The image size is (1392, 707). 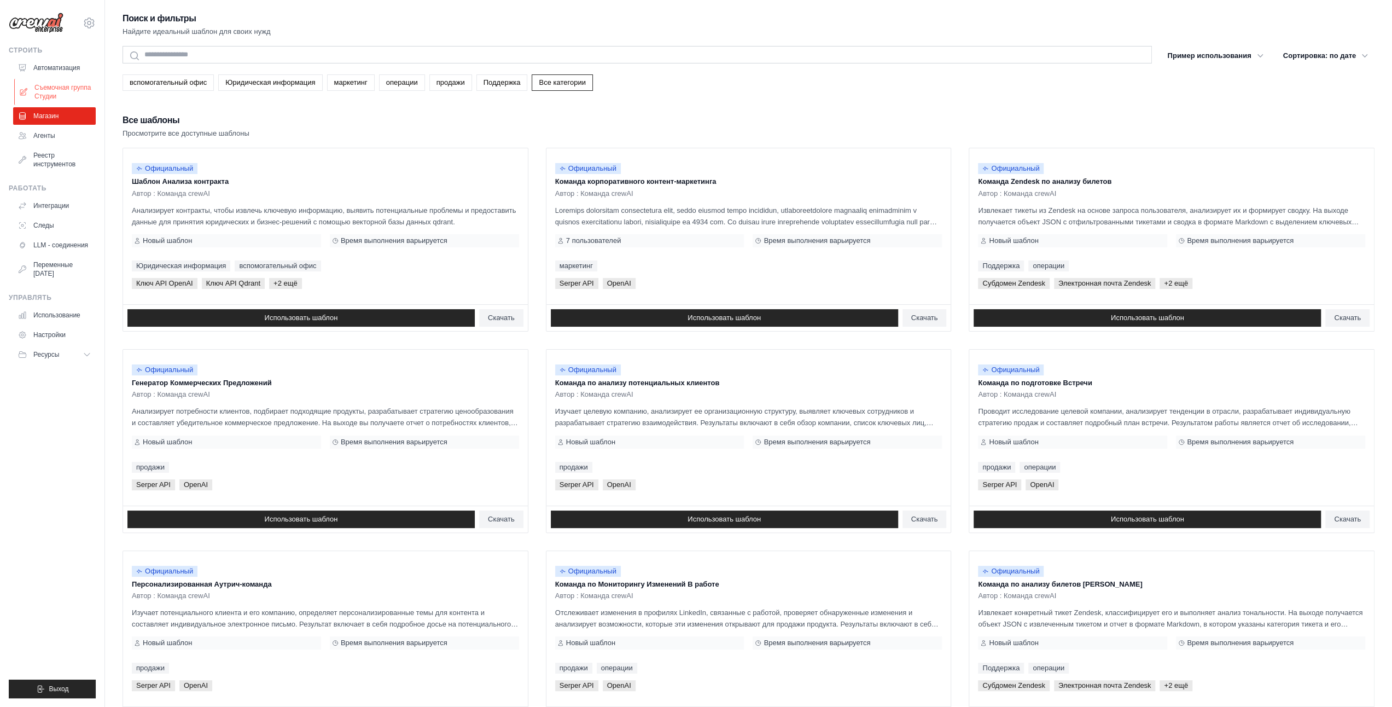 I want to click on span: Ключ API Qdrant, so click(x=233, y=283).